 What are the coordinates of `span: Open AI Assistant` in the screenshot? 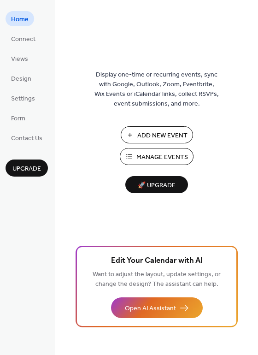 It's located at (150, 308).